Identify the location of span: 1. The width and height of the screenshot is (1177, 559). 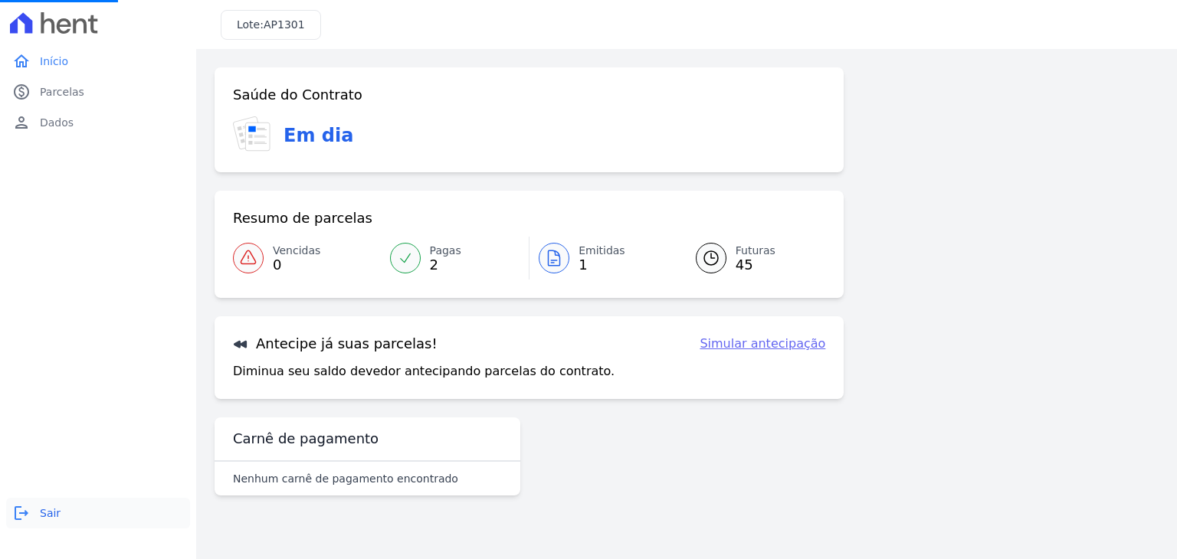
(601, 265).